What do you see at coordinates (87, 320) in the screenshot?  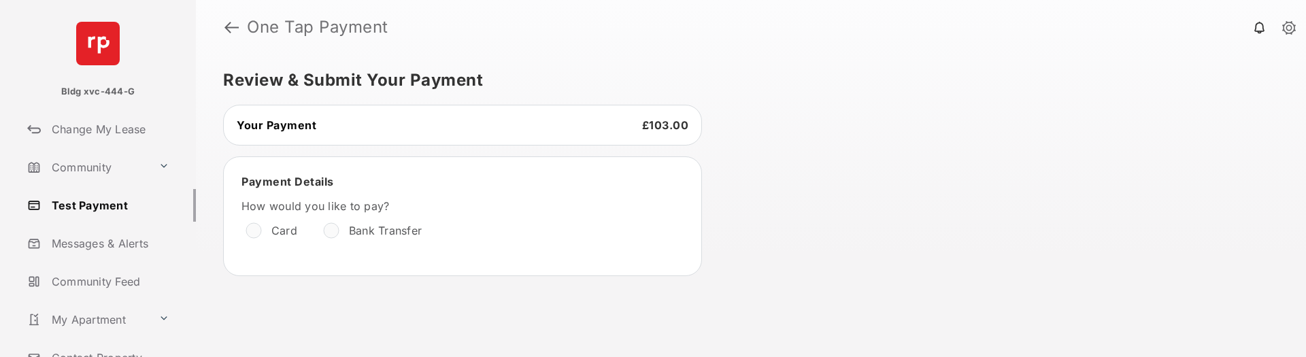 I see `a: My Apartment` at bounding box center [87, 320].